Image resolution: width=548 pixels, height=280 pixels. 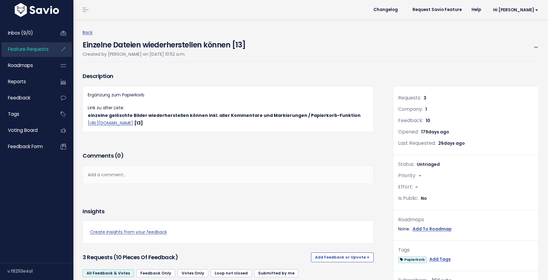 What do you see at coordinates (410, 120) in the screenshot?
I see `span: Feedback:` at bounding box center [410, 120].